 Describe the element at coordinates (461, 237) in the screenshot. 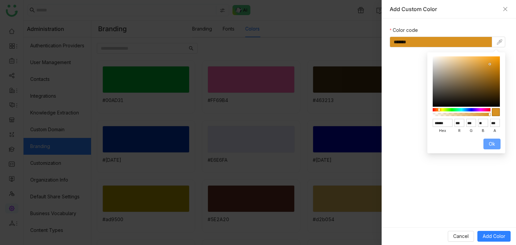

I see `button: Cancel` at that location.